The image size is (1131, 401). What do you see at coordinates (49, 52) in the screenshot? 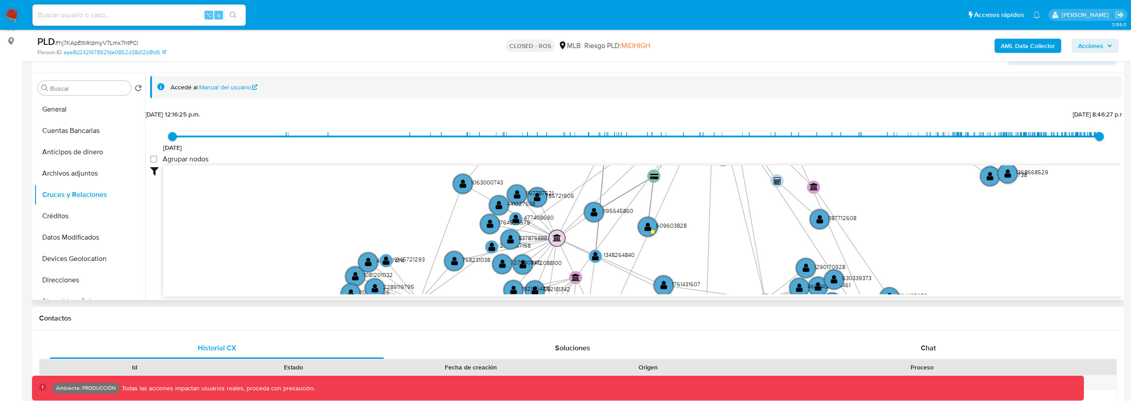
I see `b: Person ID` at bounding box center [49, 52].